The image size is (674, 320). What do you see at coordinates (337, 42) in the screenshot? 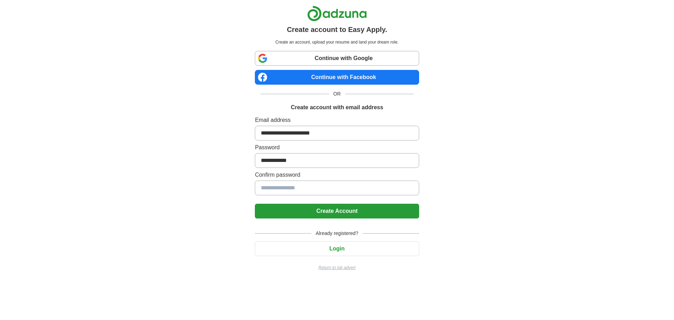
I see `p: Create an account, upload your resume and land your dream role.` at bounding box center [337, 42].